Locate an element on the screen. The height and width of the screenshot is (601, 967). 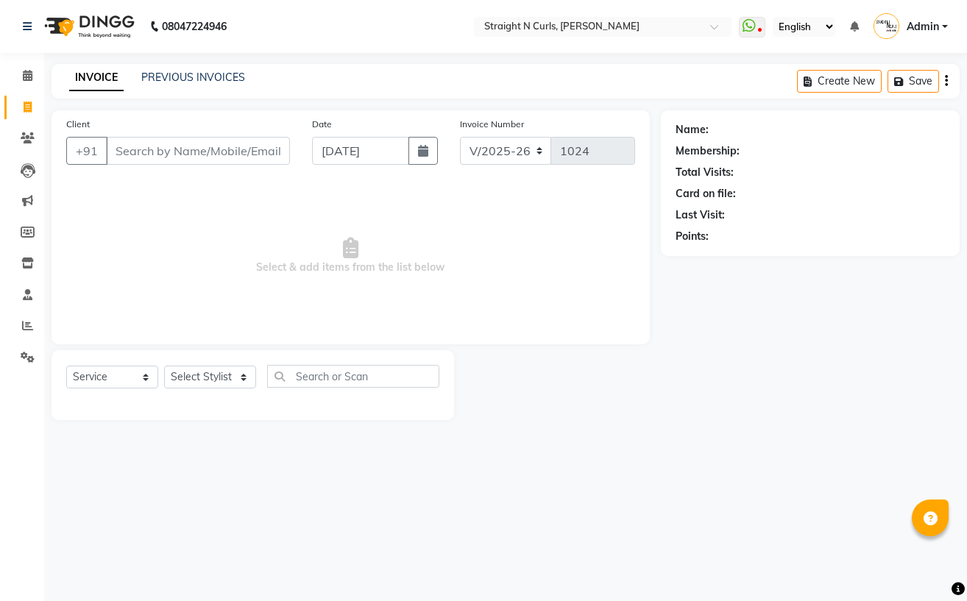
span: Admin is located at coordinates (923, 26).